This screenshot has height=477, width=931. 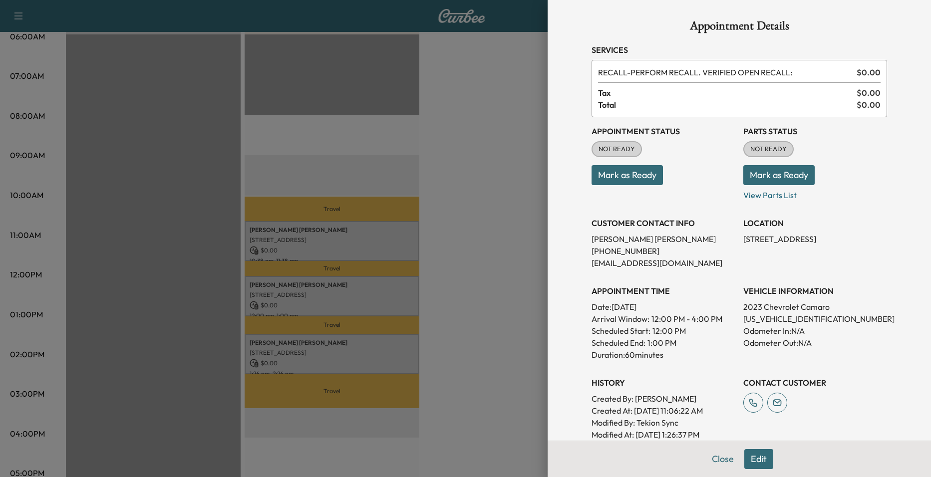 I want to click on span: PERFORM RECALL. VERIFIED OPEN RECALL:, so click(x=725, y=72).